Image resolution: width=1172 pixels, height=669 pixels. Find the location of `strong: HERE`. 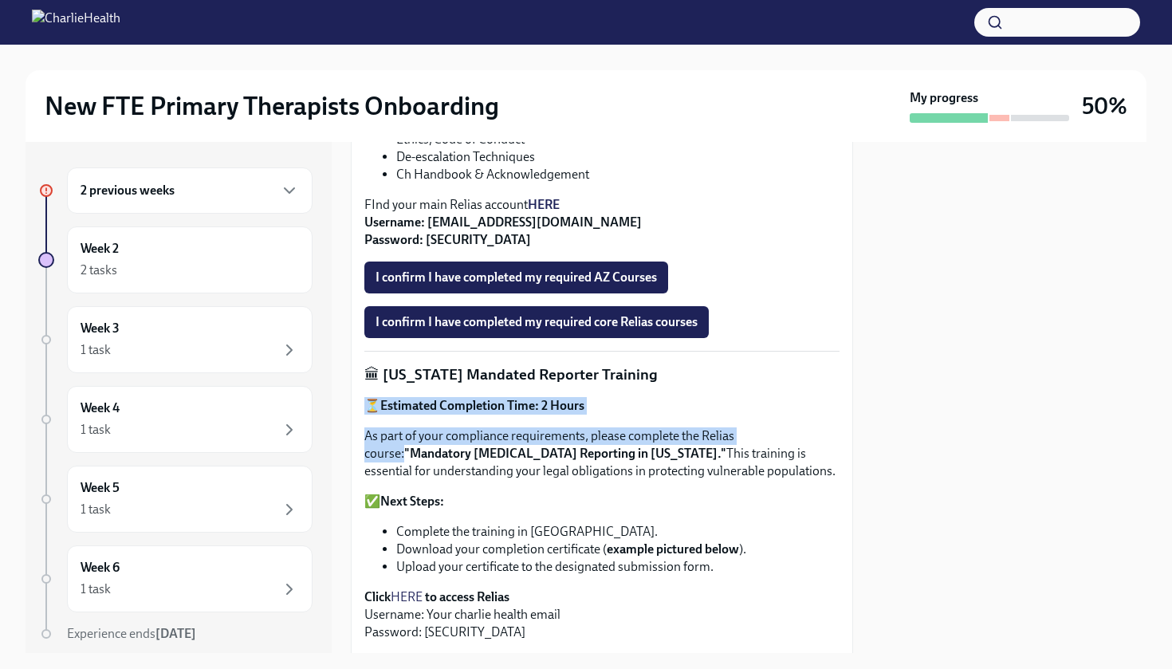

strong: HERE is located at coordinates (544, 204).